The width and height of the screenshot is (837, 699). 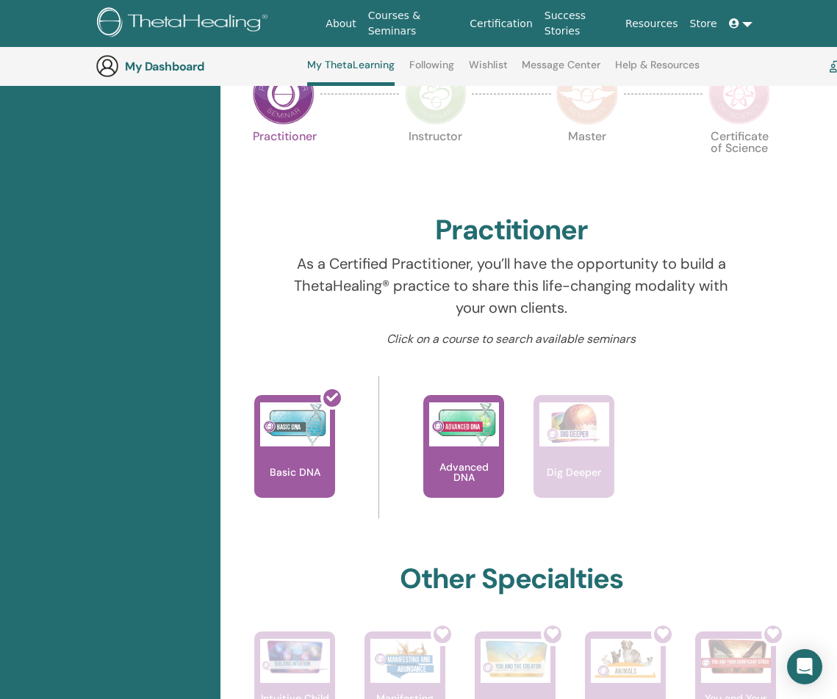 I want to click on img: Advanced DNA, so click(x=463, y=425).